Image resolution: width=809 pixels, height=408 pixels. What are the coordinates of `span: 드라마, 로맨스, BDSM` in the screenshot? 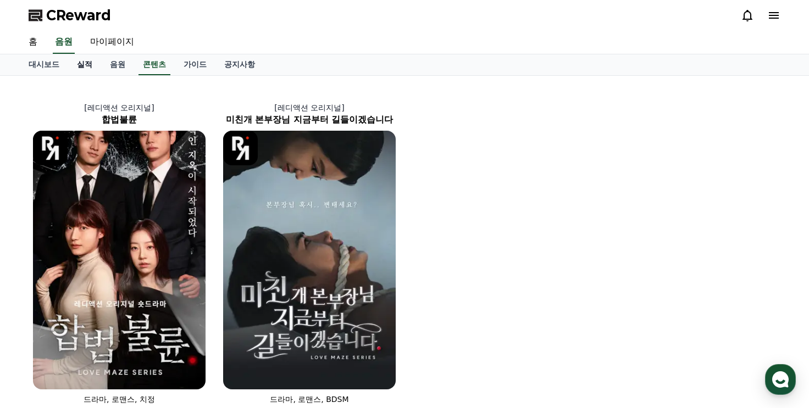 It's located at (309, 400).